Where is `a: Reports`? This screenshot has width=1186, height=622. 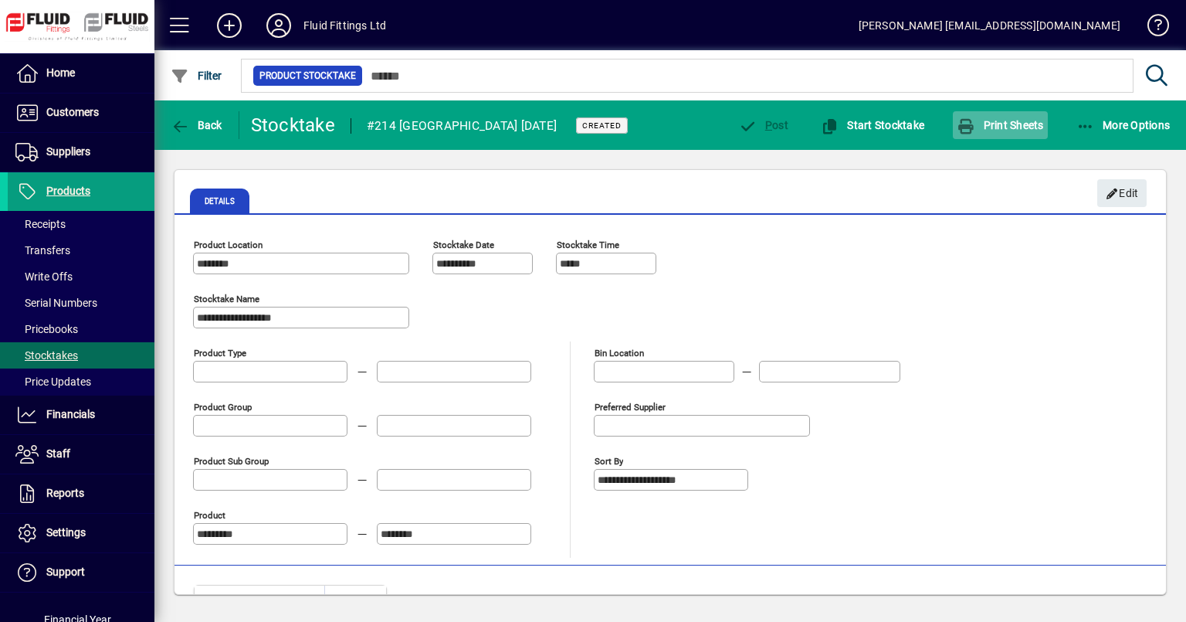
a: Reports is located at coordinates (81, 494).